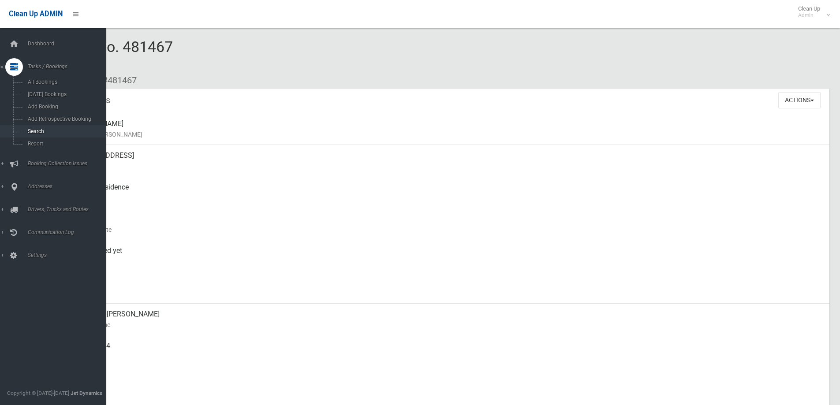  What do you see at coordinates (65, 119) in the screenshot?
I see `span: Add Retrospective Booking` at bounding box center [65, 119].